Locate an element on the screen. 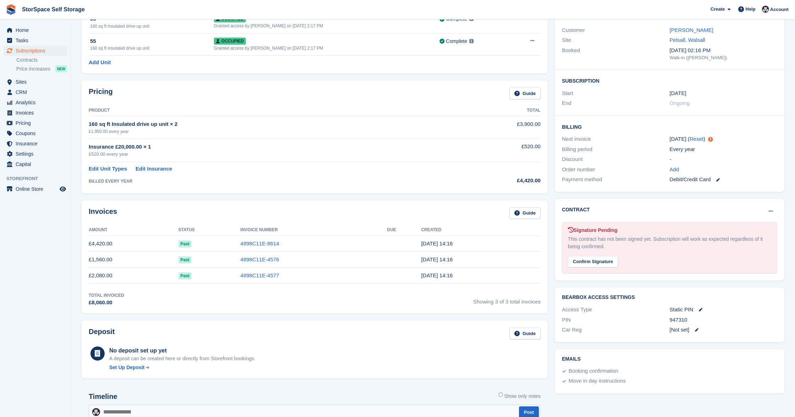 This screenshot has height=417, width=795. h2: Timeline is located at coordinates (103, 397).